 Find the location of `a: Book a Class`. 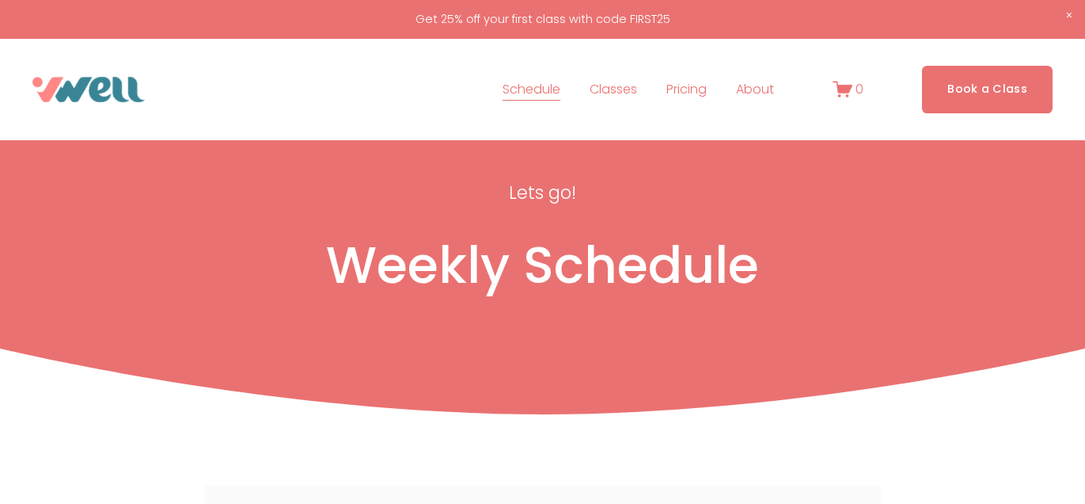

a: Book a Class is located at coordinates (987, 89).